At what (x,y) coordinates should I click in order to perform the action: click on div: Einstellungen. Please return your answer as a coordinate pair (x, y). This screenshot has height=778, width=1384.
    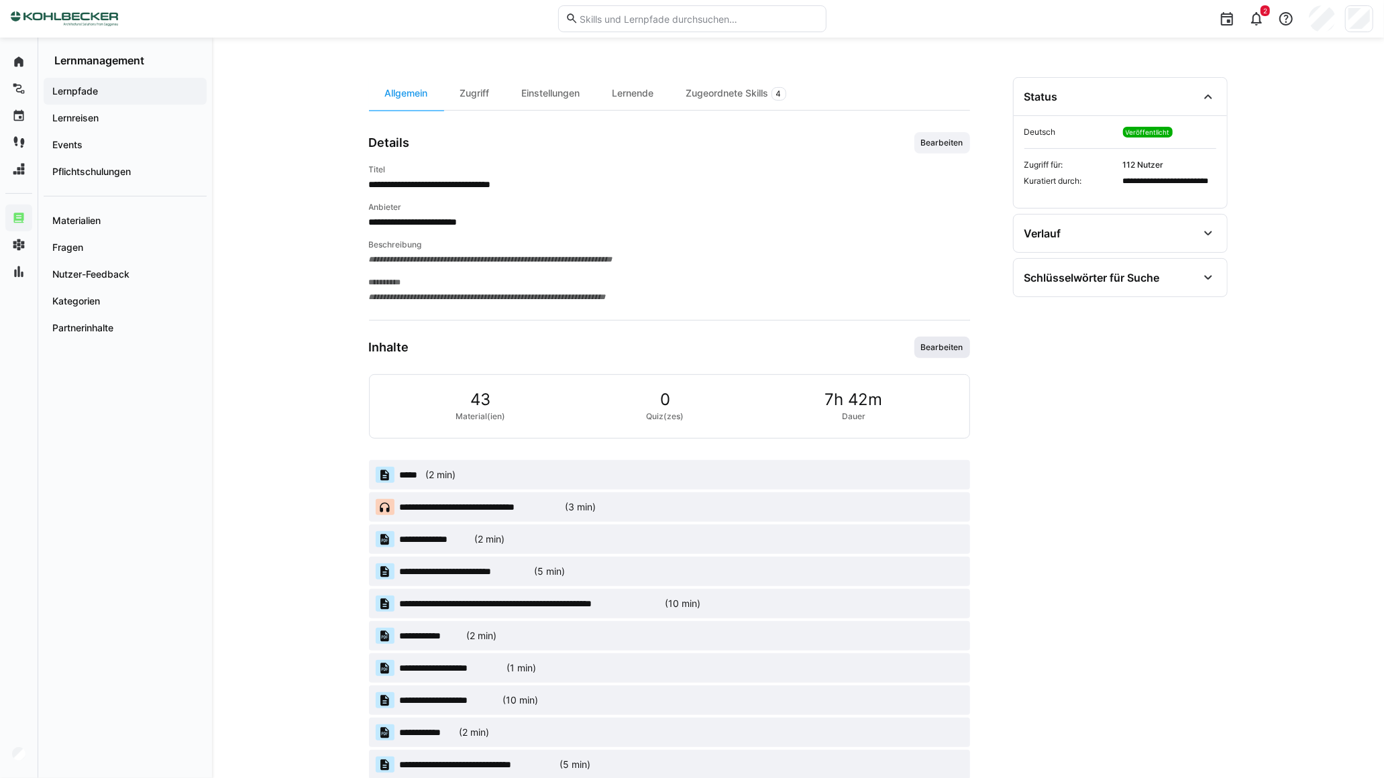
    Looking at the image, I should click on (551, 93).